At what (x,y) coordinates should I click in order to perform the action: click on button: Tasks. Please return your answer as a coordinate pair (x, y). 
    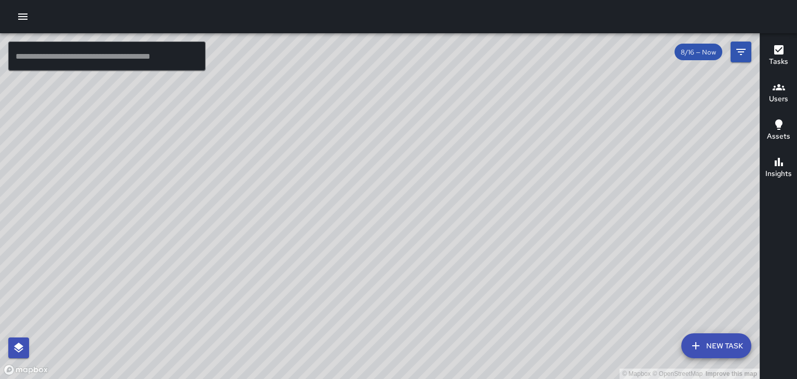
    Looking at the image, I should click on (779, 56).